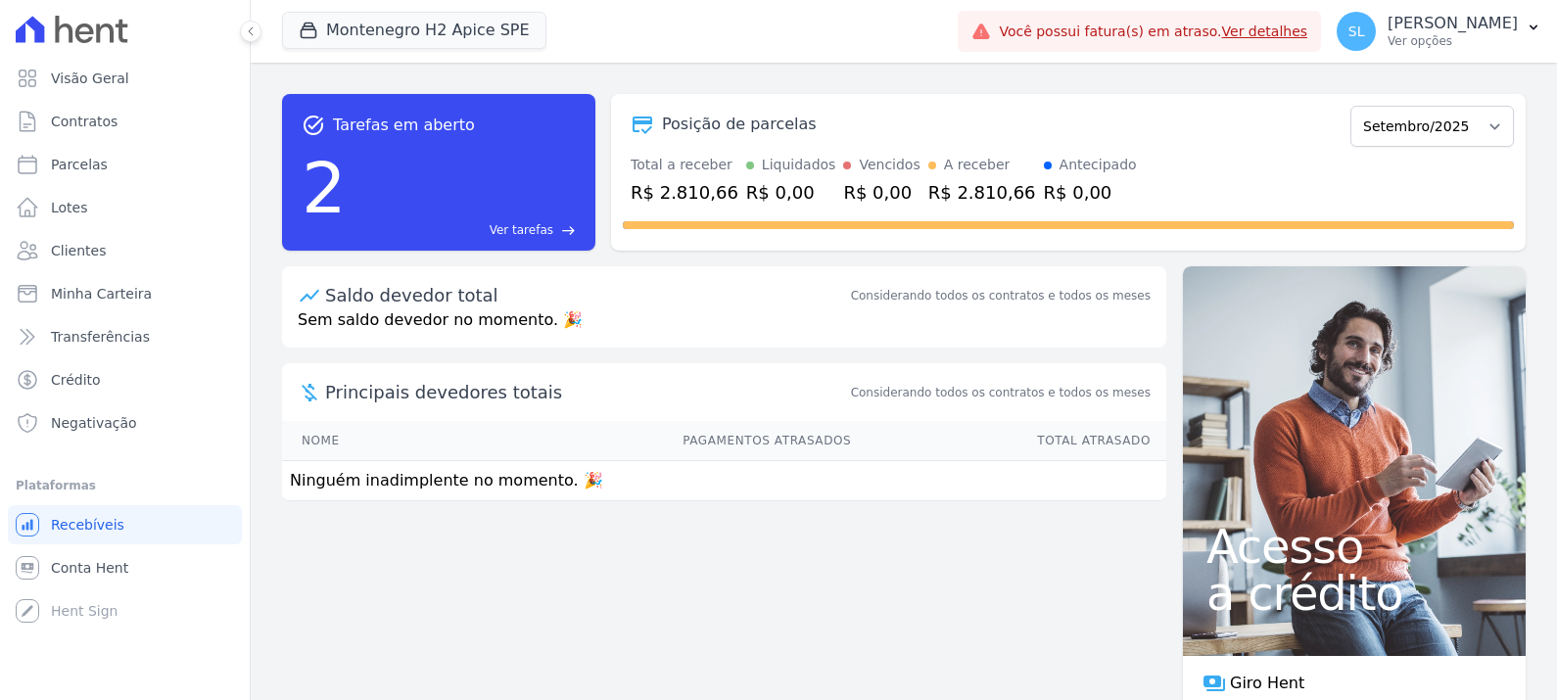 This screenshot has height=700, width=1557. Describe the element at coordinates (1267, 683) in the screenshot. I see `span: Giro Hent` at that location.